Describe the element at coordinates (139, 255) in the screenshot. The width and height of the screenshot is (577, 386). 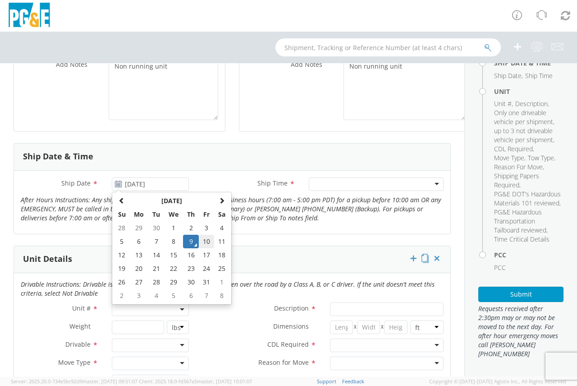
I see `td: 13` at that location.